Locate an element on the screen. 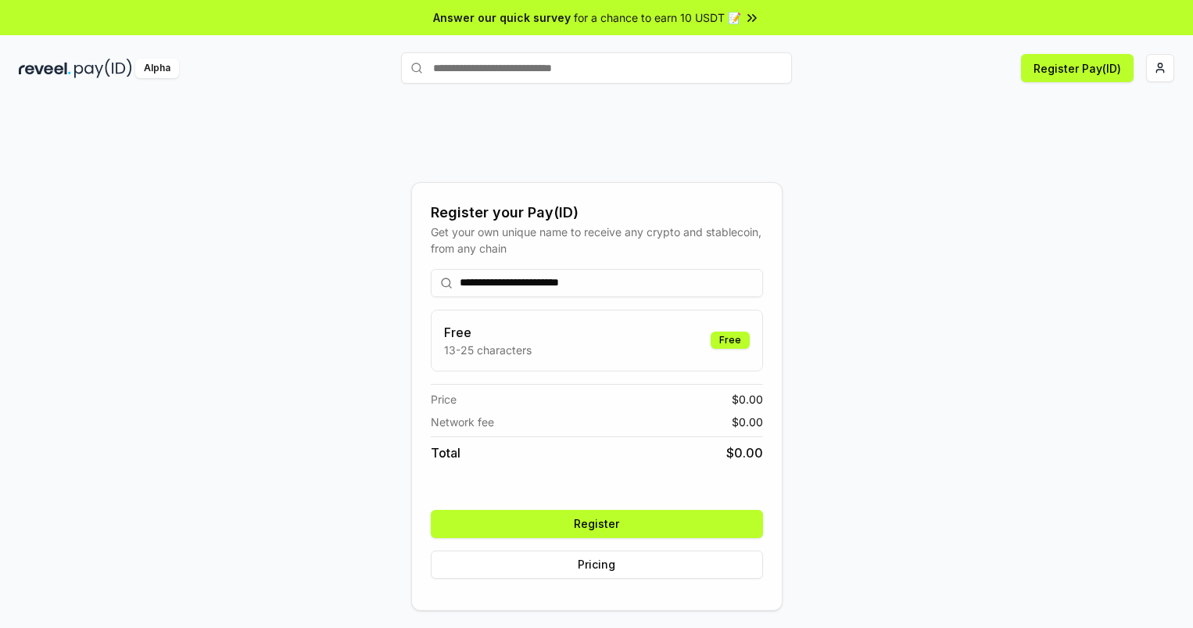  img: reveel_dark is located at coordinates (45, 68).